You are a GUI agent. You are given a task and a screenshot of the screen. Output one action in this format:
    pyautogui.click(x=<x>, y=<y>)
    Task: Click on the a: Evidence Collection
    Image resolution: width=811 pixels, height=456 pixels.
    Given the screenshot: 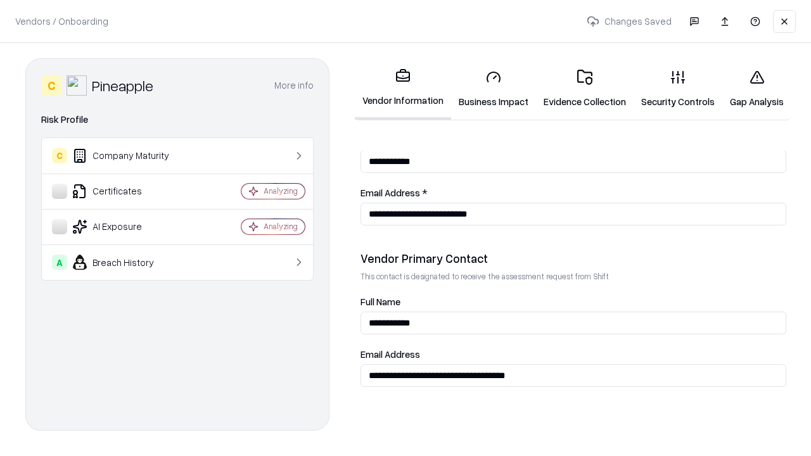 What is the action you would take?
    pyautogui.click(x=585, y=89)
    